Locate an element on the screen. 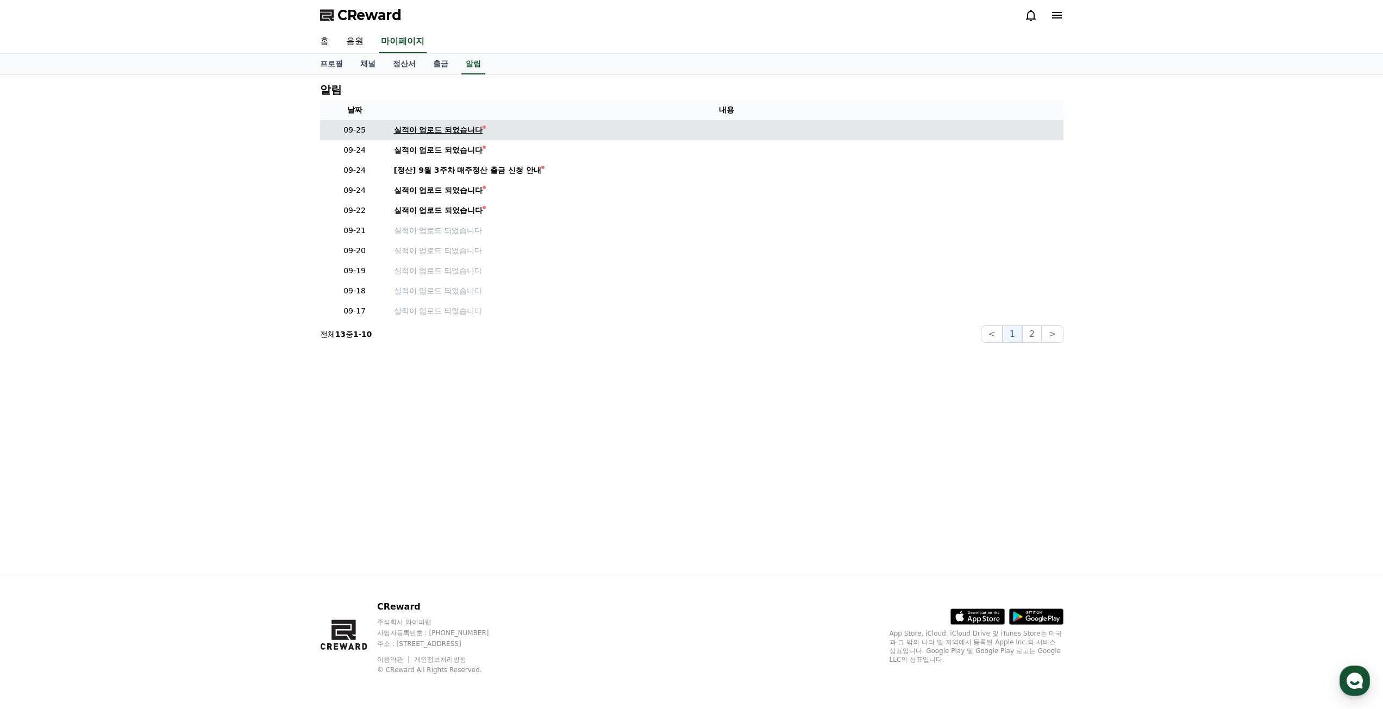 This screenshot has width=1383, height=709. a: 음원 is located at coordinates (355, 42).